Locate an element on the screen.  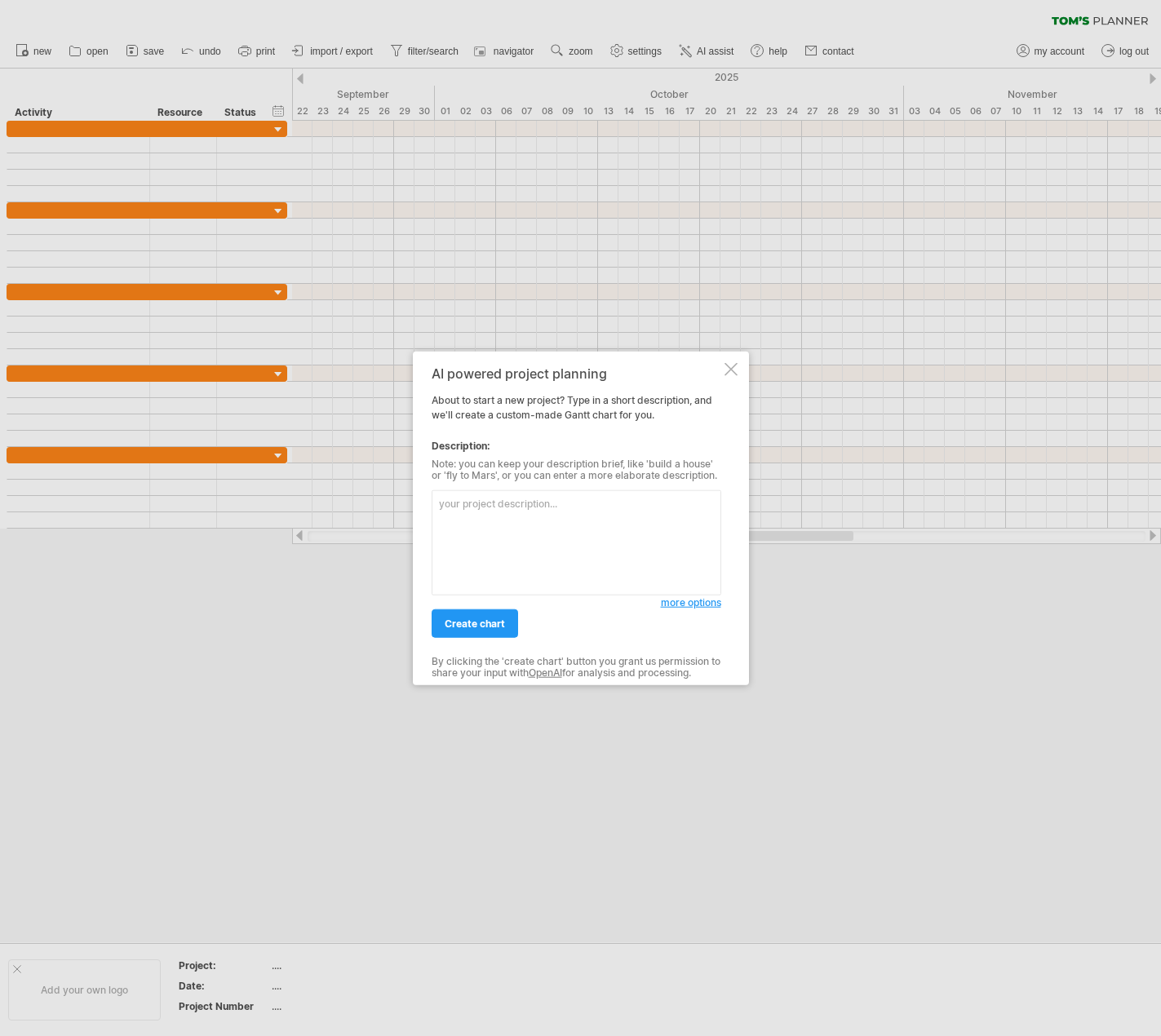
span: create chart is located at coordinates (475, 624).